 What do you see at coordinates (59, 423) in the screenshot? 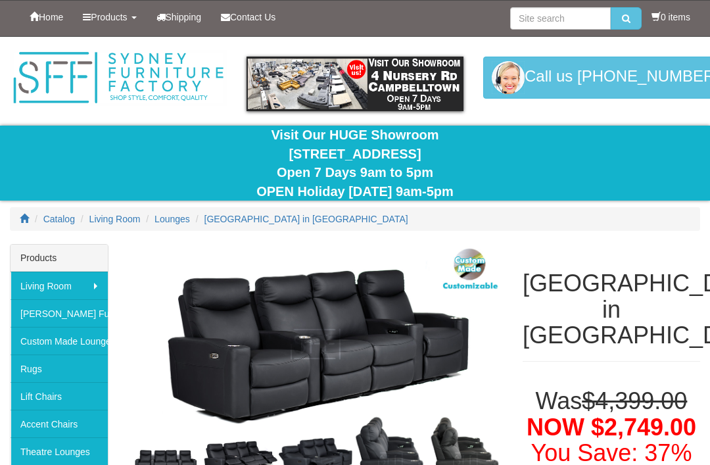
I see `a: Accent Chairs` at bounding box center [59, 423].